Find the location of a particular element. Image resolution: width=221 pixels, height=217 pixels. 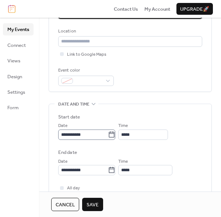

a: Cancel is located at coordinates (65, 204).